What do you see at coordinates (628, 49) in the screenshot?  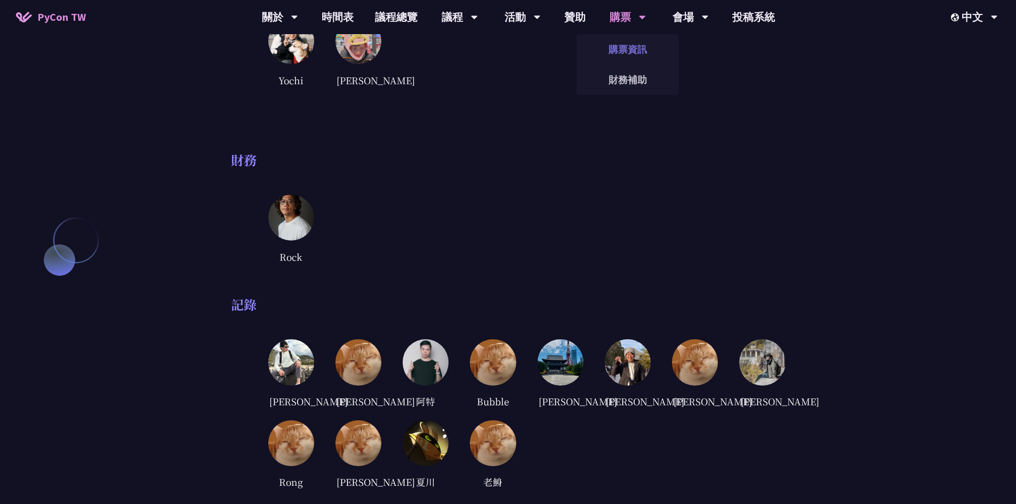 I see `a: 購票資訊` at bounding box center [628, 49].